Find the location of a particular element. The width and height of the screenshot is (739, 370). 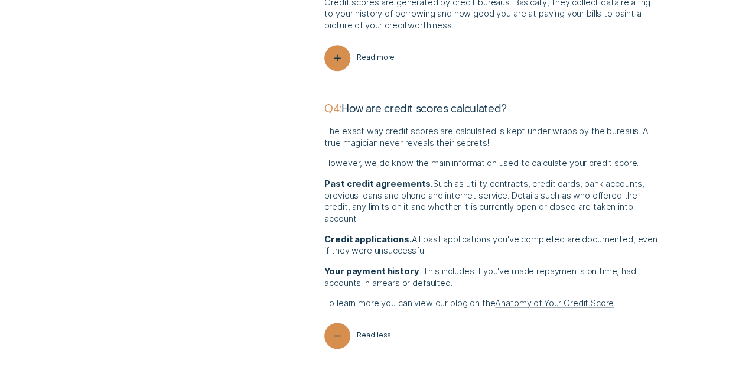

p: To learn more you can view our blog on the . is located at coordinates (492, 303).